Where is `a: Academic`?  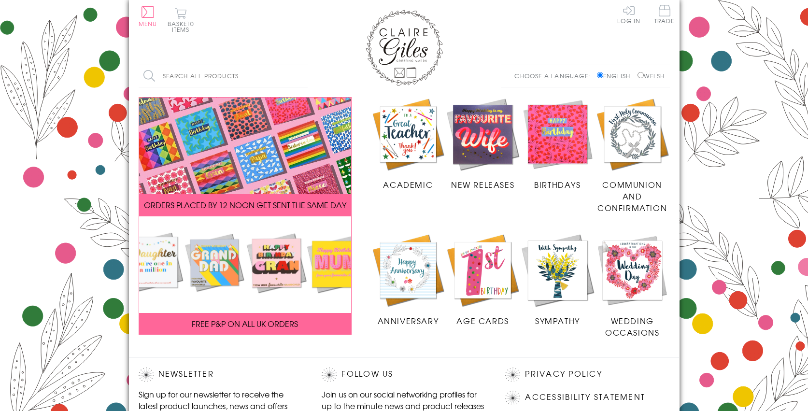
a: Academic is located at coordinates (408, 144).